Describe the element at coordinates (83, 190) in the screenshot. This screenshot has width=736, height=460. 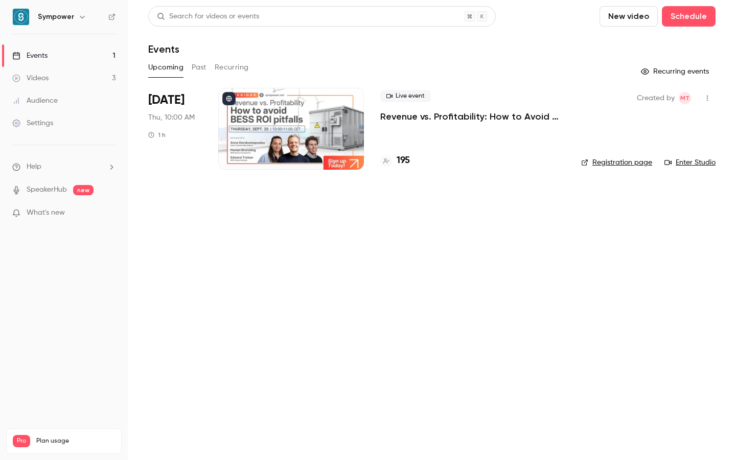
I see `span: new` at that location.